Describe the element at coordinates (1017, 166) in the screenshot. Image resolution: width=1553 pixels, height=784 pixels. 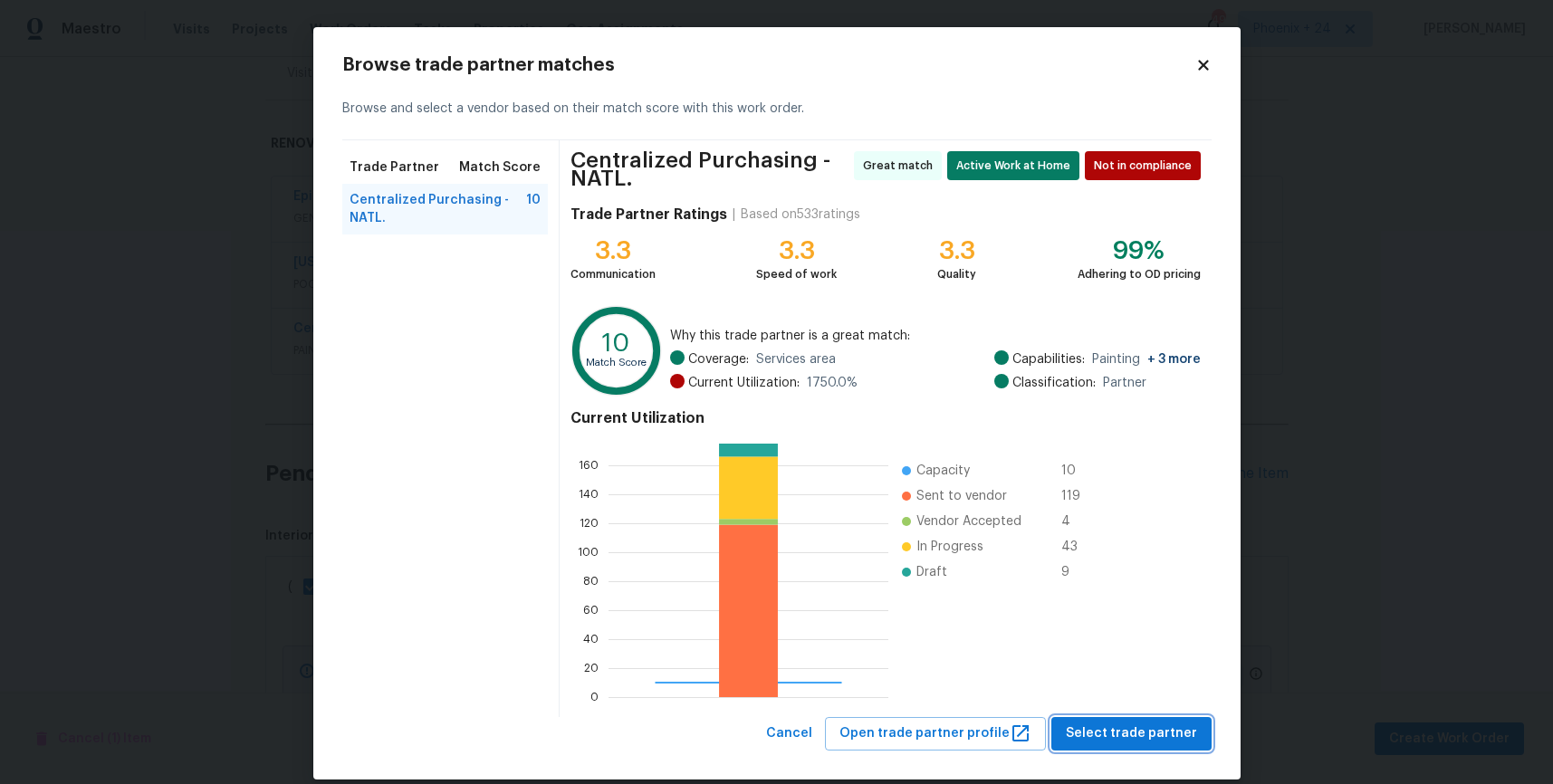
I see `span: Active Work at Home` at that location.